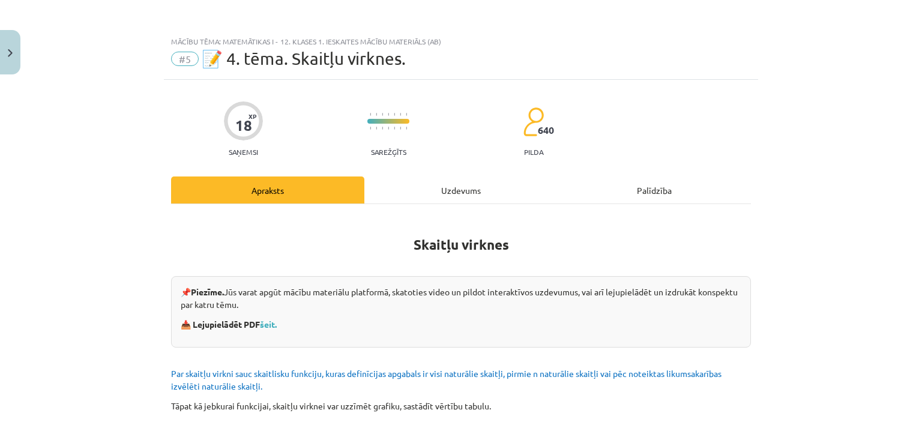 This screenshot has width=922, height=422. Describe the element at coordinates (185, 59) in the screenshot. I see `span: #5` at that location.